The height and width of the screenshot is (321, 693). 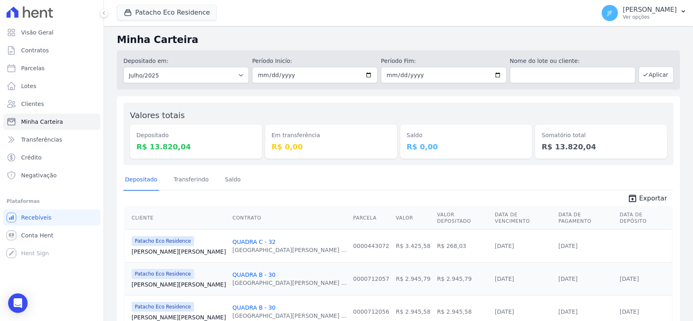 I want to click on span: JF, so click(x=610, y=13).